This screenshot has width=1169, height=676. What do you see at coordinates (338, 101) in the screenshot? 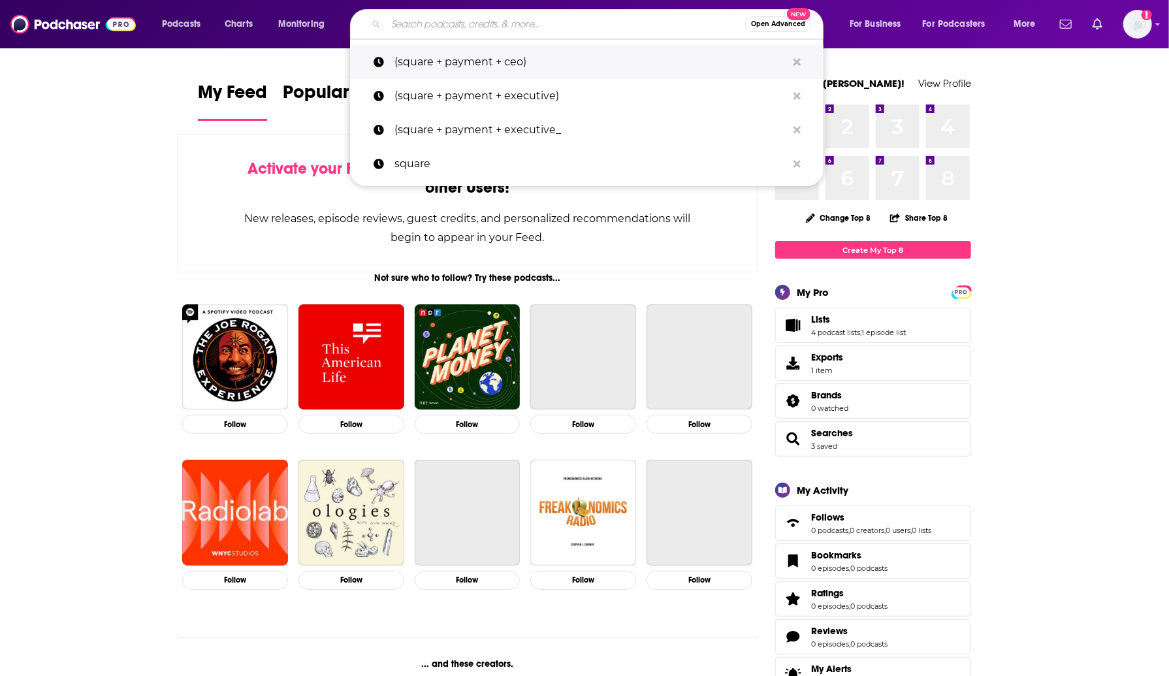
I see `a: Popular Feed` at bounding box center [338, 101].